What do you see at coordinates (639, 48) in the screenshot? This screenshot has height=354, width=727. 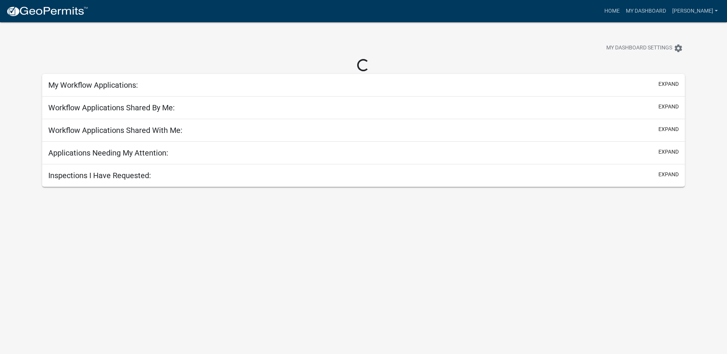 I see `span: My Dashboard Settings` at bounding box center [639, 48].